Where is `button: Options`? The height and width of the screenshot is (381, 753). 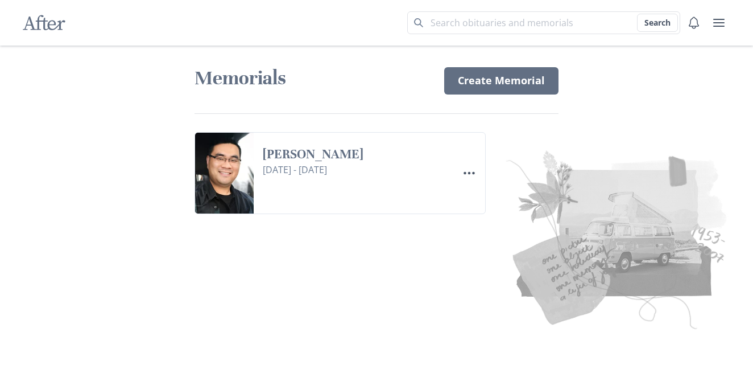 button: Options is located at coordinates (469, 173).